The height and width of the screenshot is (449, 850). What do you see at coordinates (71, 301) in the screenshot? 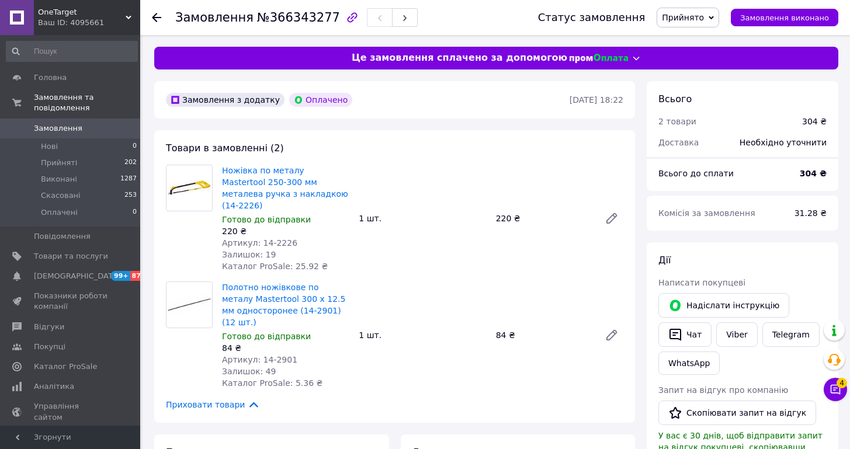
I see `span: Показники роботи компанії` at bounding box center [71, 301].